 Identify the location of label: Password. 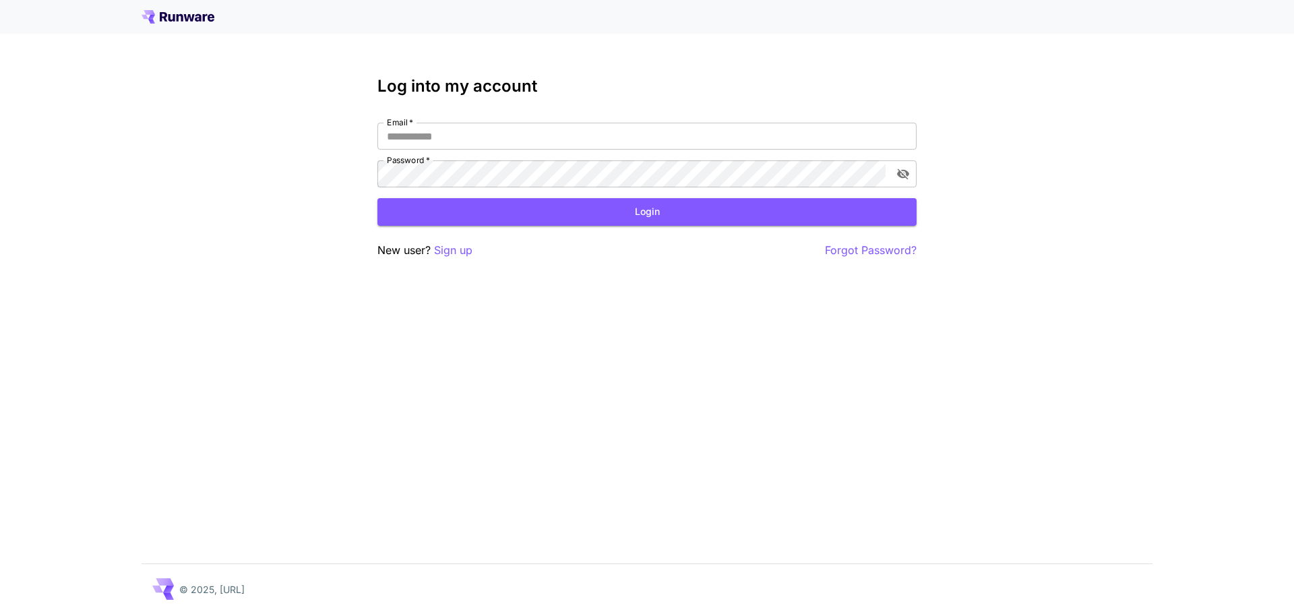
(408, 160).